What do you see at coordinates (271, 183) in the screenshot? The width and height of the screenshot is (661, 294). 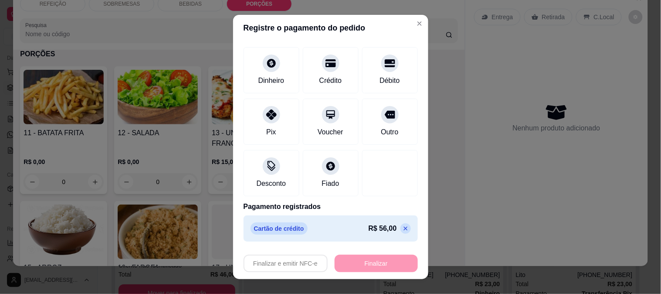 I see `div: Desconto` at bounding box center [271, 183].